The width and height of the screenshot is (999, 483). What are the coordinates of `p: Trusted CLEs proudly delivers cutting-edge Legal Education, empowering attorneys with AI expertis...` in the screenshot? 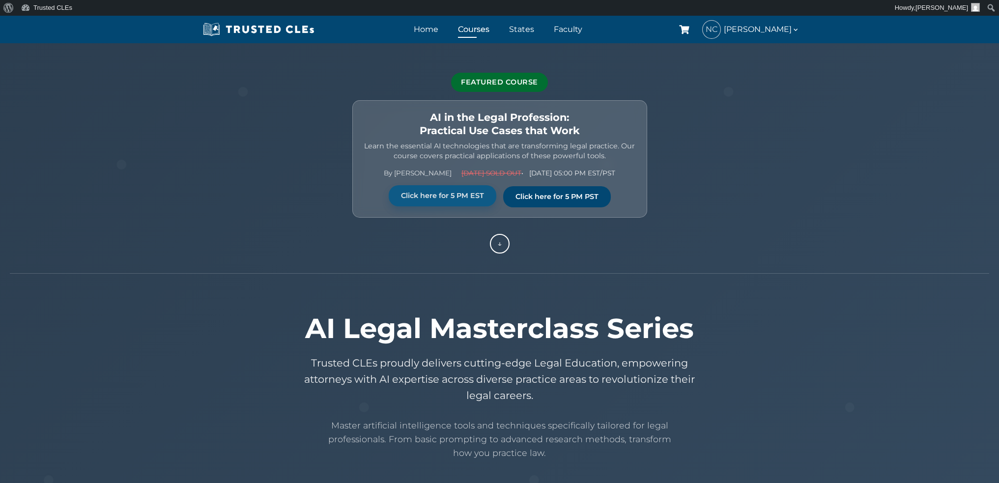 It's located at (500, 380).